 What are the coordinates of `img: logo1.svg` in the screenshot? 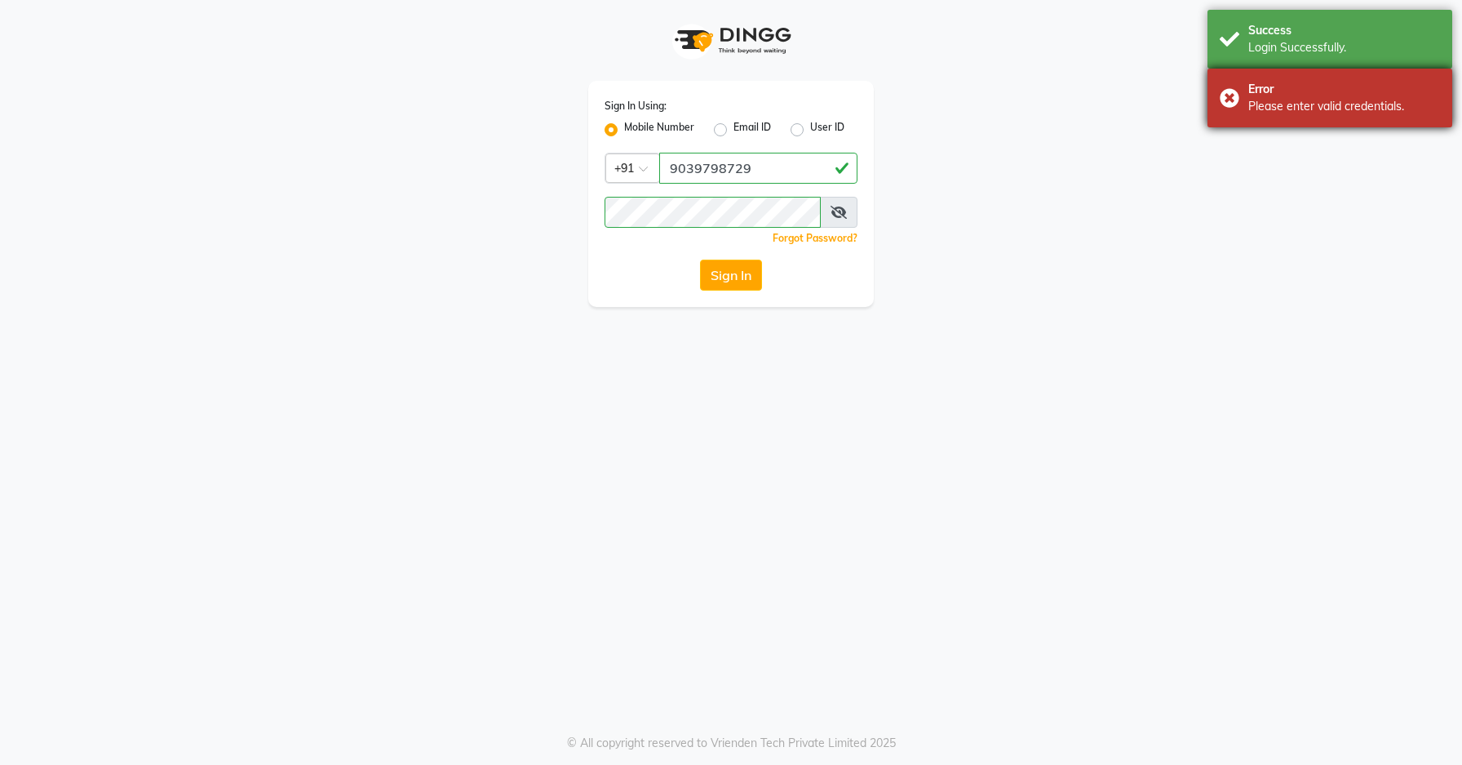 It's located at (731, 40).